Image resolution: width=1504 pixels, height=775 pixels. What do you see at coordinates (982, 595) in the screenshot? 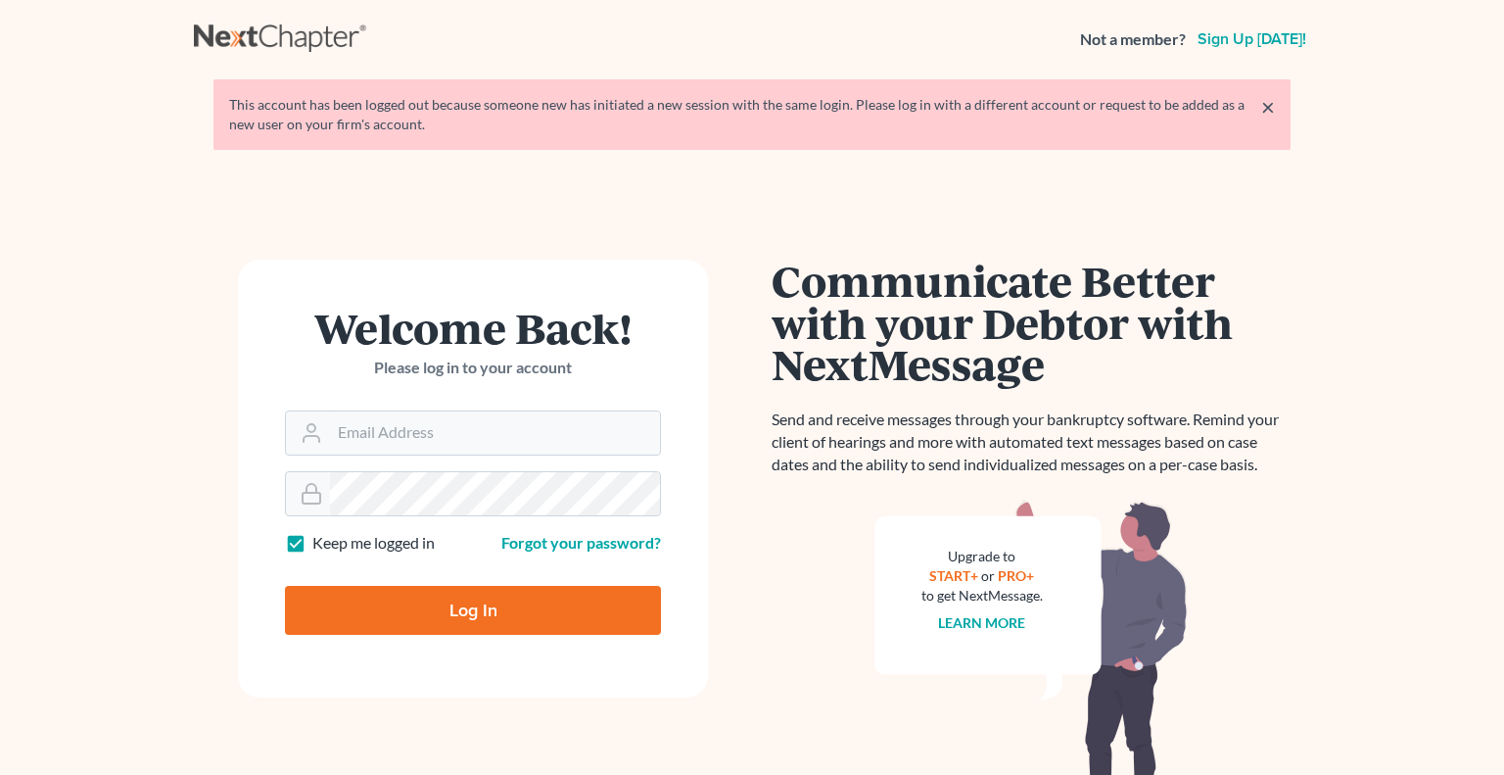
I see `div: to get NextMessage.` at bounding box center [982, 595].